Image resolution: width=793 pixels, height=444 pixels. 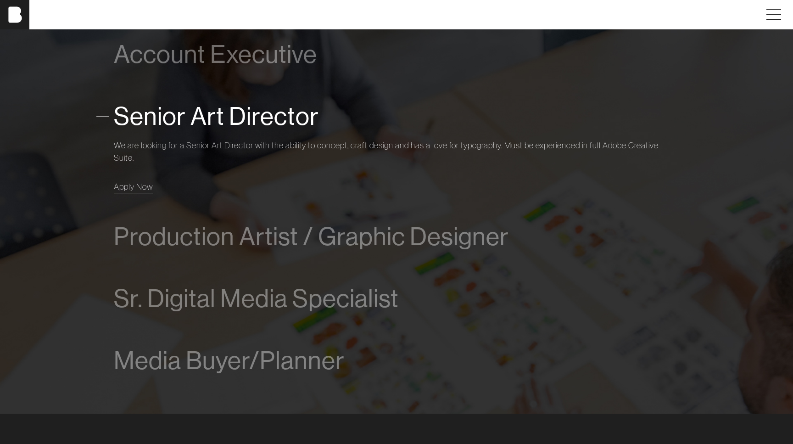 I want to click on span: Apply Now, so click(x=133, y=186).